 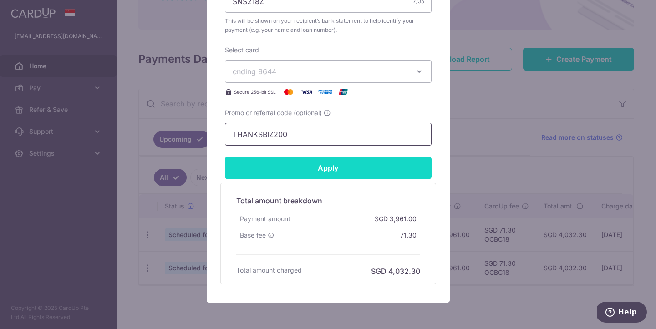 What do you see at coordinates (328, 71) in the screenshot?
I see `button: ending 9644` at bounding box center [328, 71].